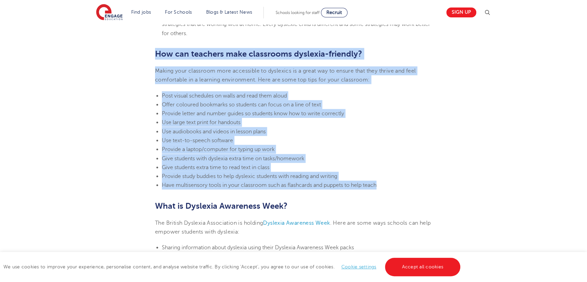  I want to click on a: Cookie settings, so click(358, 266).